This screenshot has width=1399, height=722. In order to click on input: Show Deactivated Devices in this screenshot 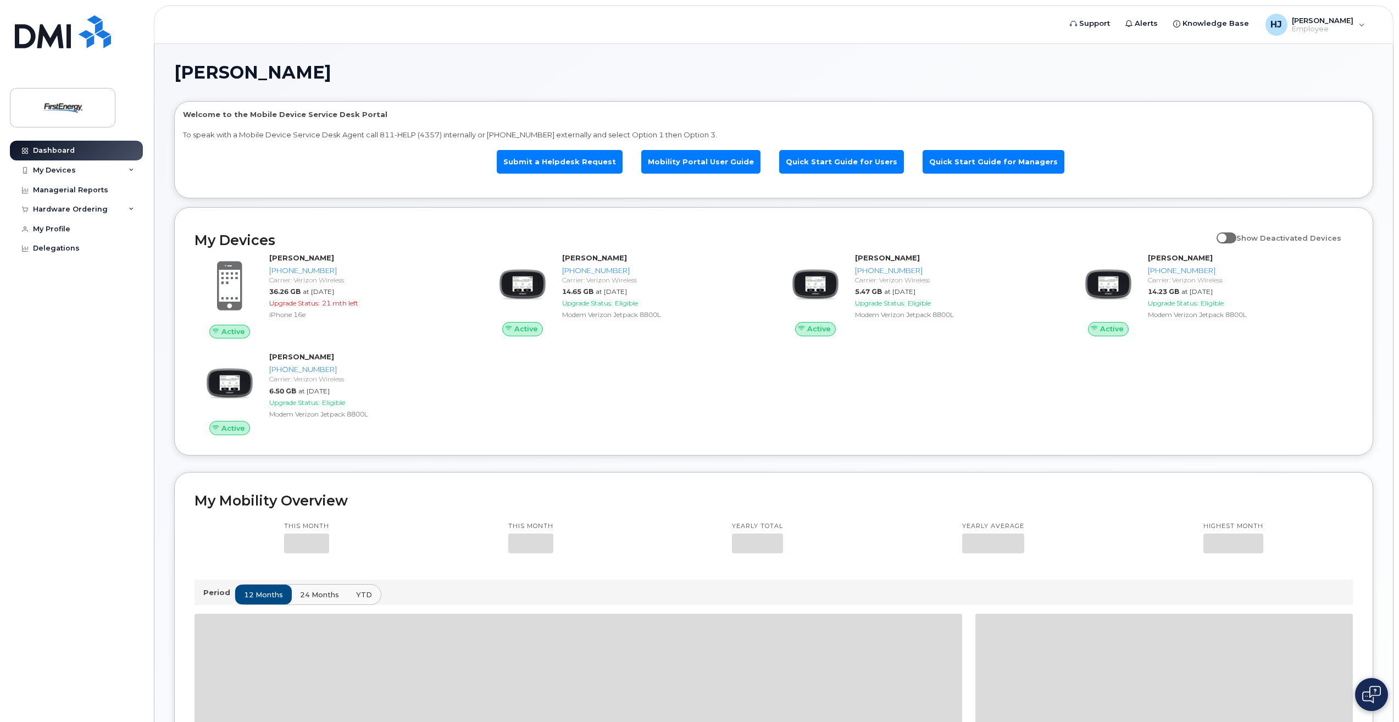, I will do `click(1221, 232)`.